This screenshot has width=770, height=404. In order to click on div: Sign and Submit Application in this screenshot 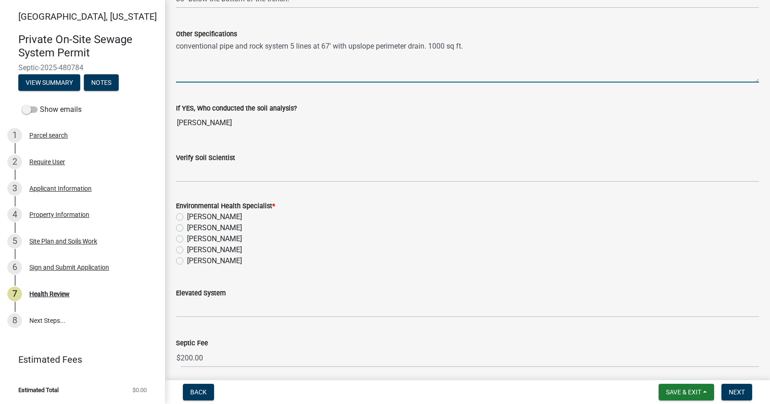, I will do `click(69, 267)`.